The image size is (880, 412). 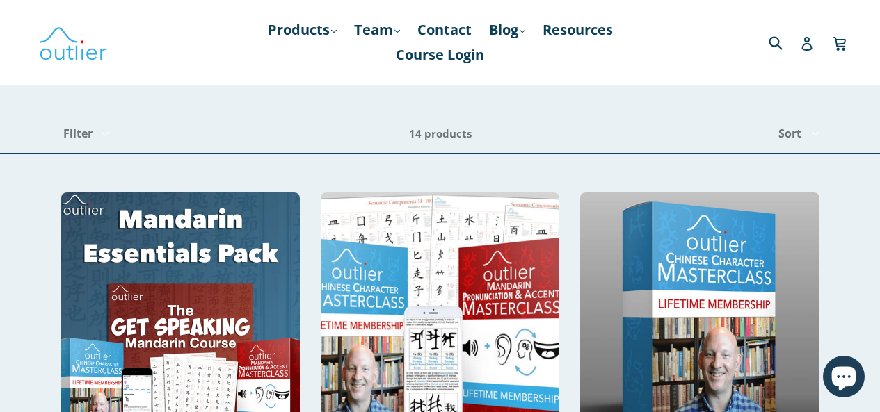 What do you see at coordinates (507, 30) in the screenshot?
I see `a: Blog` at bounding box center [507, 30].